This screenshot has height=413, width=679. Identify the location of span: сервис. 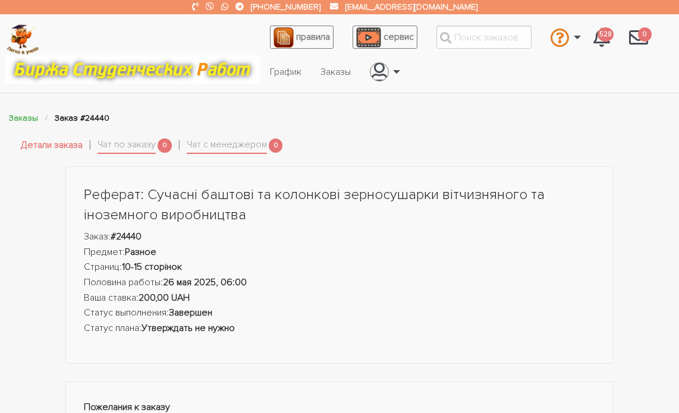
(398, 37).